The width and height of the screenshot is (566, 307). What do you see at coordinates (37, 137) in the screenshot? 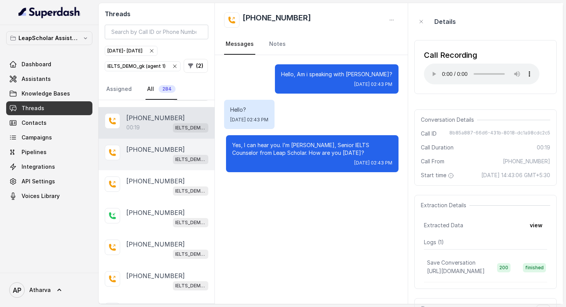
I see `span: Campaigns` at bounding box center [37, 137].